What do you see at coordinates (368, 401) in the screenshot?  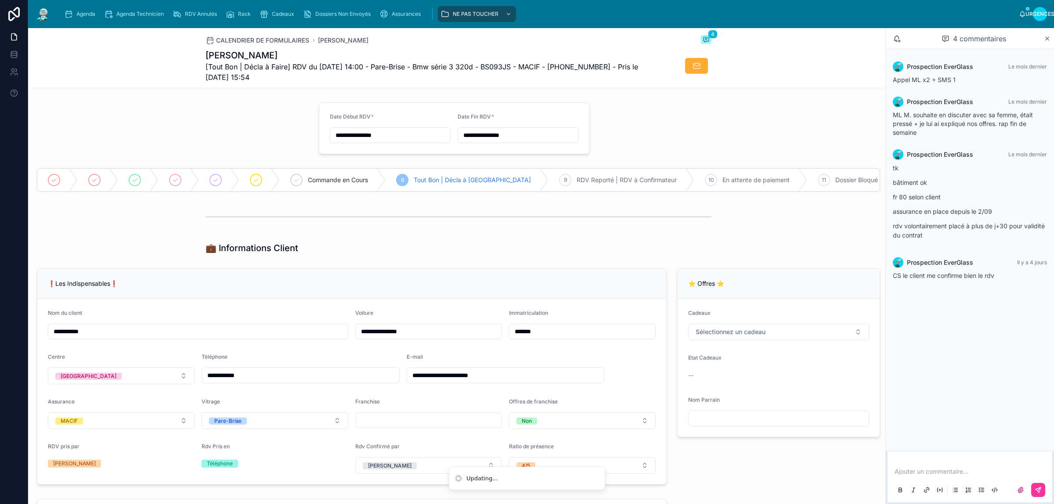 I see `font: Franchise` at bounding box center [368, 401].